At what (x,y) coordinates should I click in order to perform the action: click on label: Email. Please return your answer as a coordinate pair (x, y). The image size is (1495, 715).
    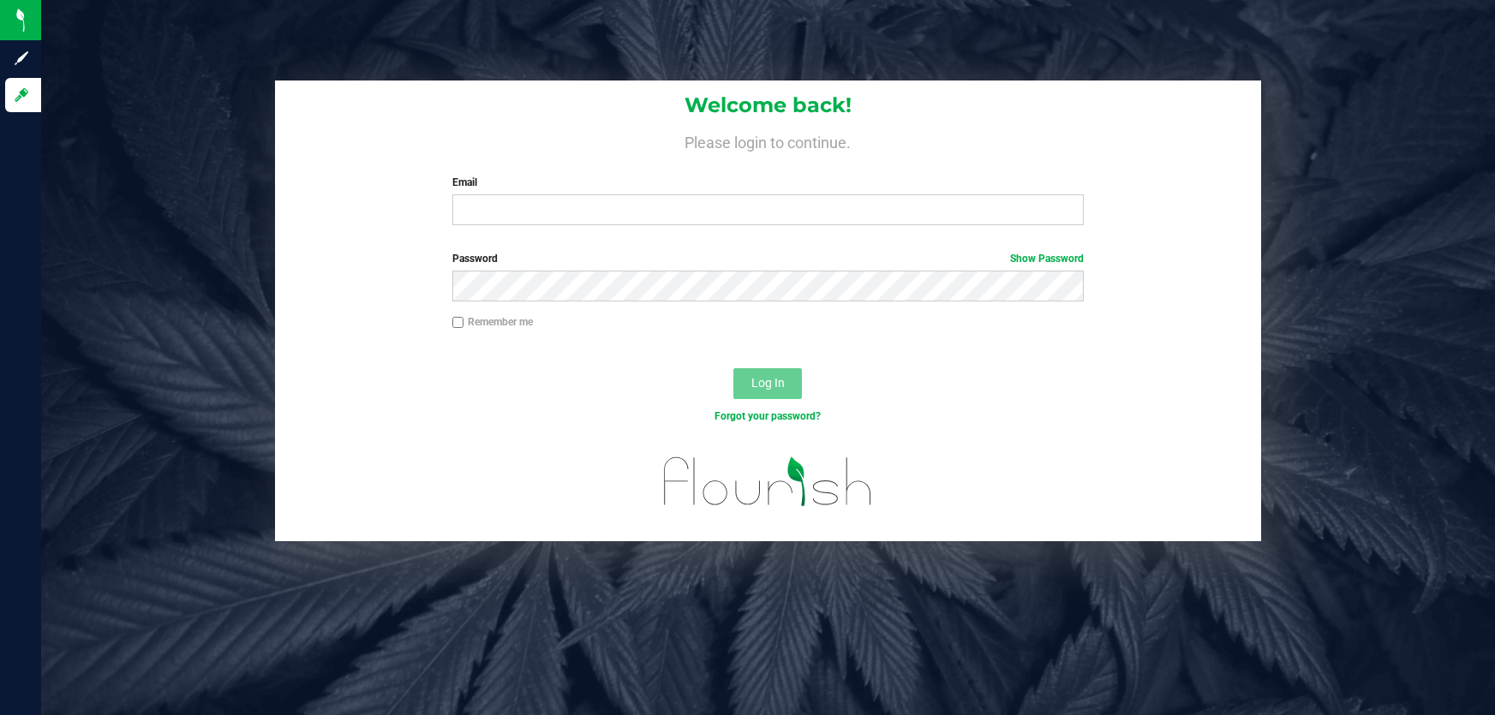
    Looking at the image, I should click on (769, 182).